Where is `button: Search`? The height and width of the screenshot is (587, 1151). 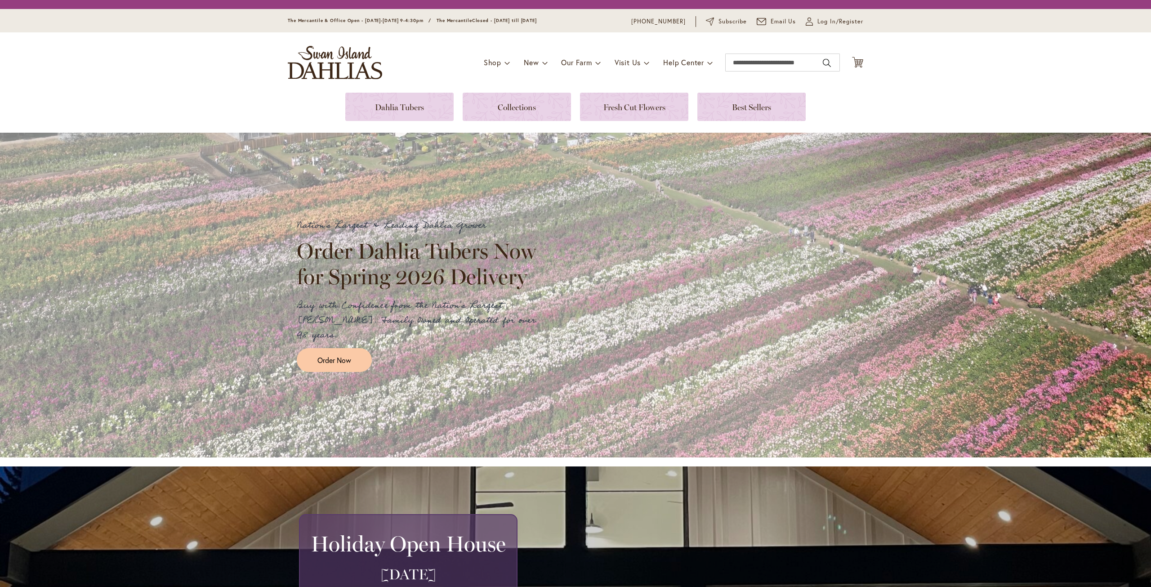
button: Search is located at coordinates (827, 63).